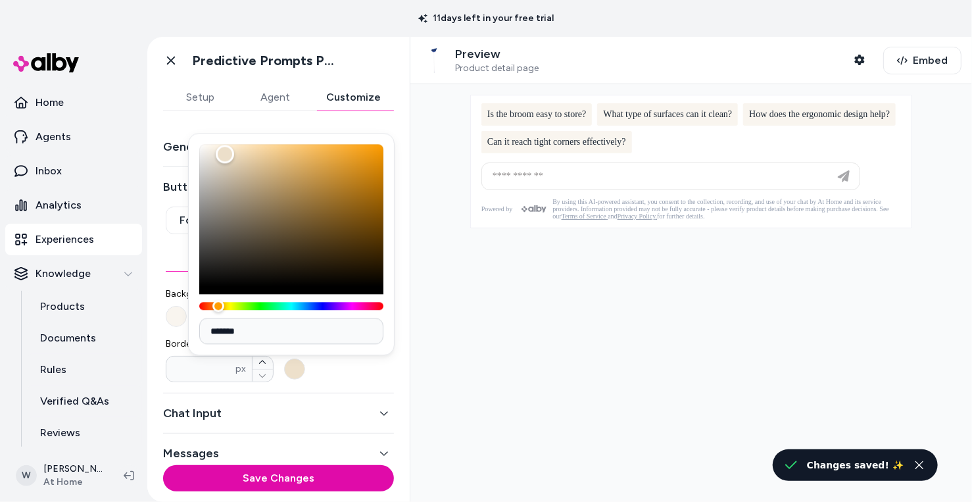 The image size is (972, 502). What do you see at coordinates (68, 338) in the screenshot?
I see `p: Documents` at bounding box center [68, 338].